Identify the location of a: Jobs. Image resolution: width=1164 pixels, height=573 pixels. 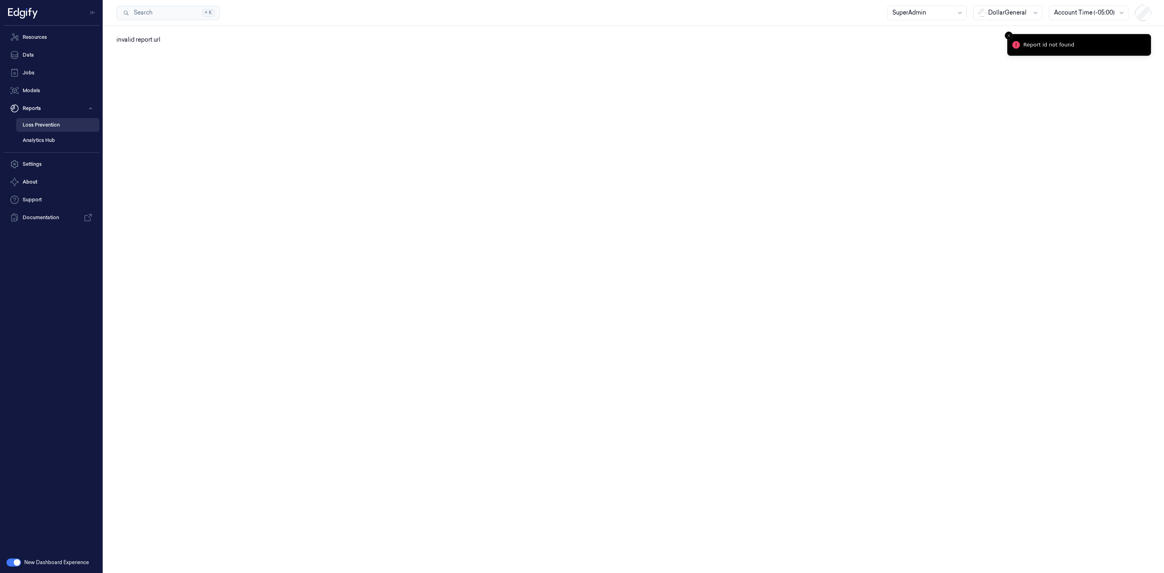
(51, 73).